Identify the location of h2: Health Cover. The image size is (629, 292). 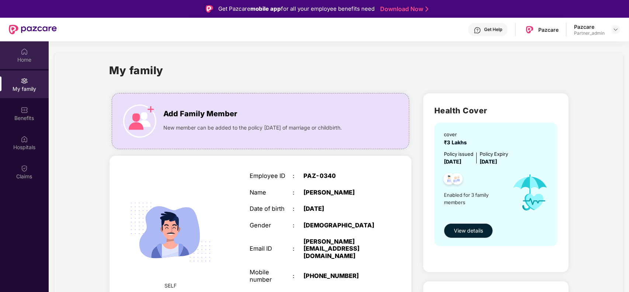
(496, 110).